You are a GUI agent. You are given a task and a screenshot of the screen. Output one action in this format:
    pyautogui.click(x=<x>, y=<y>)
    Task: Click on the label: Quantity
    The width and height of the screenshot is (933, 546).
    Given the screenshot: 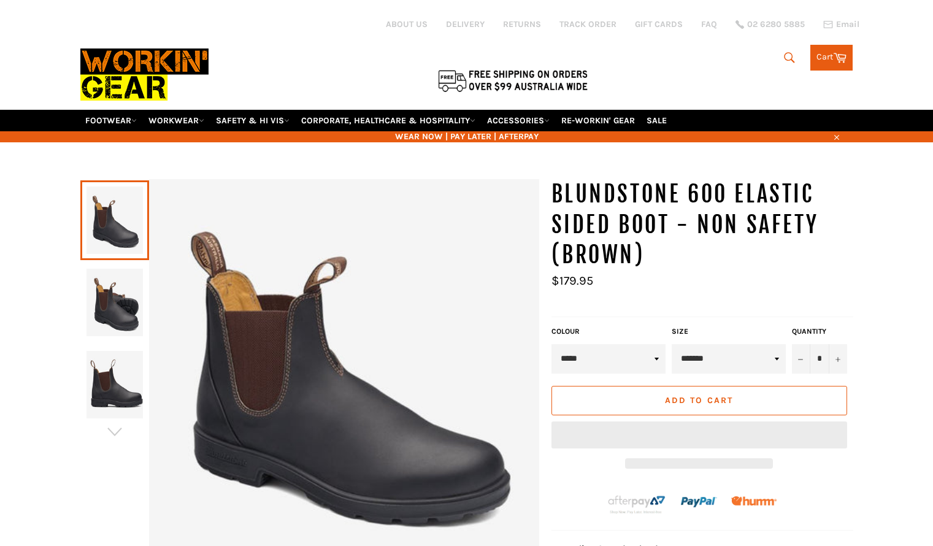 What is the action you would take?
    pyautogui.click(x=819, y=331)
    